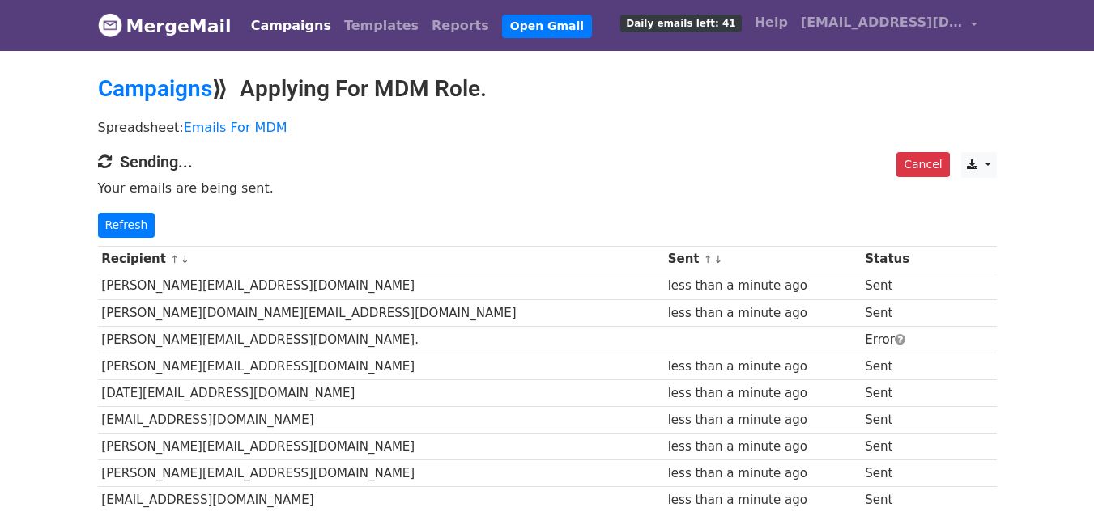  What do you see at coordinates (680, 23) in the screenshot?
I see `span: Daily emails left: 41` at bounding box center [680, 23].